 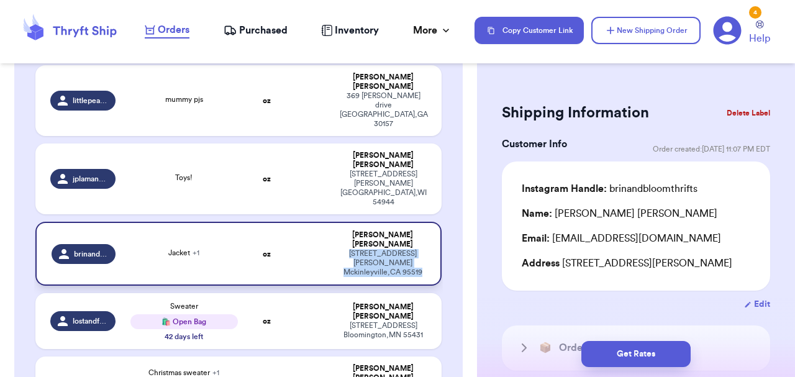 What do you see at coordinates (748, 113) in the screenshot?
I see `button: Delete Label` at bounding box center [748, 113].